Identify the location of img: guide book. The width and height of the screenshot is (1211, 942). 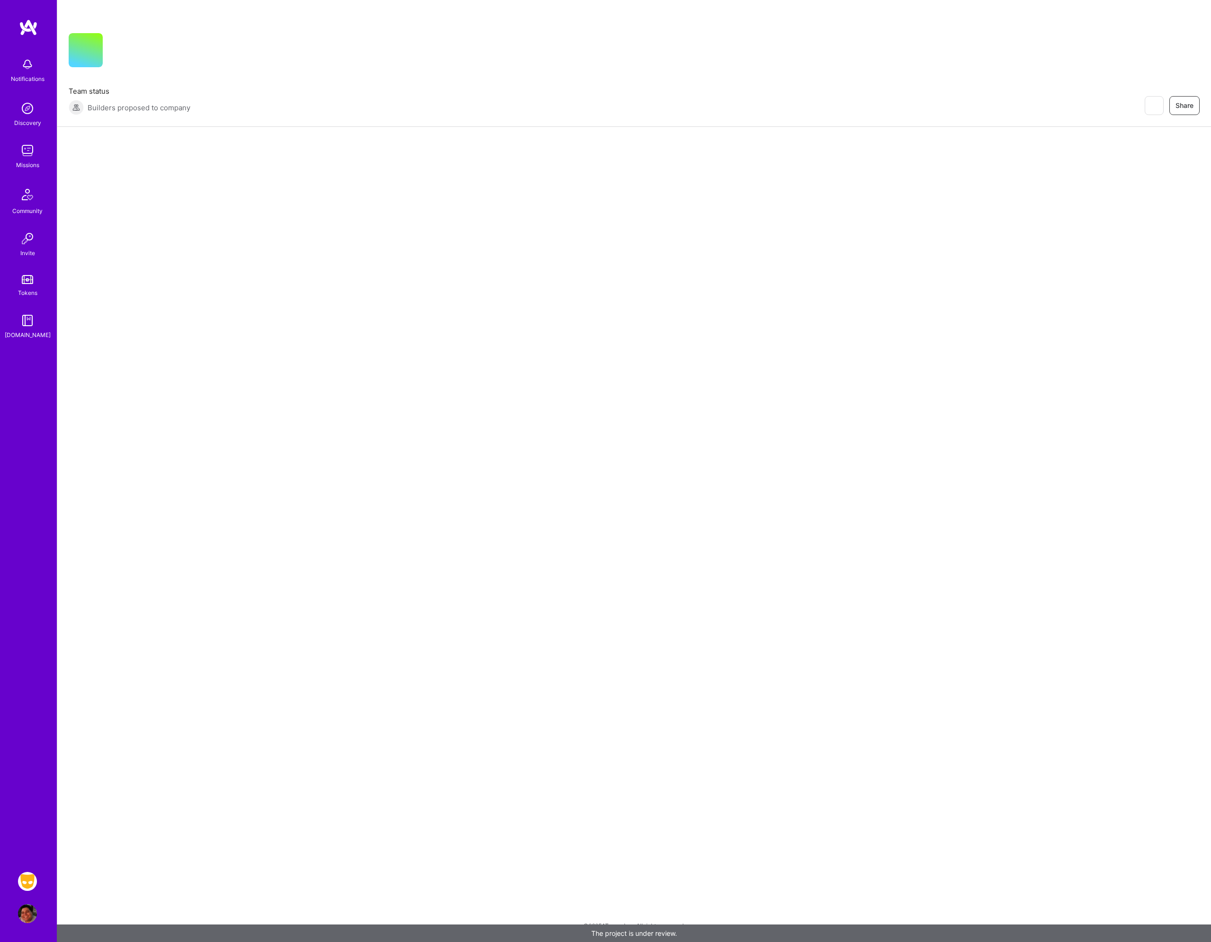
(27, 320).